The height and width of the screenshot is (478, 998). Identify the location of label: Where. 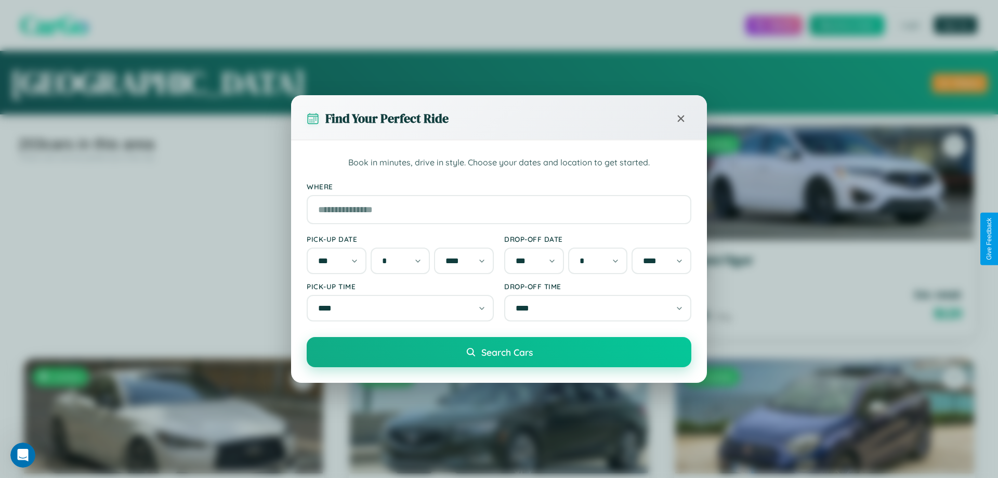
(499, 186).